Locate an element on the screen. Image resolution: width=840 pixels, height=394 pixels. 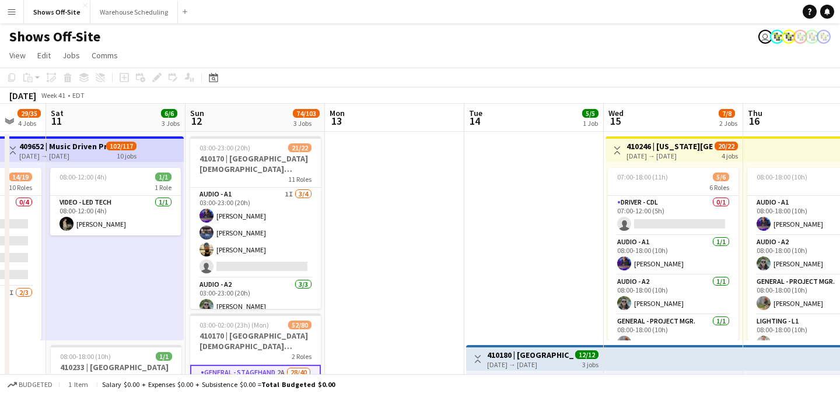
span: 6 Roles is located at coordinates (719, 187).